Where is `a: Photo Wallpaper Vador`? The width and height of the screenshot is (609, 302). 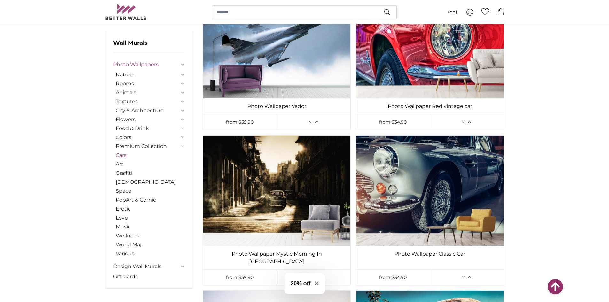
a: Photo Wallpaper Vador is located at coordinates (277, 106).